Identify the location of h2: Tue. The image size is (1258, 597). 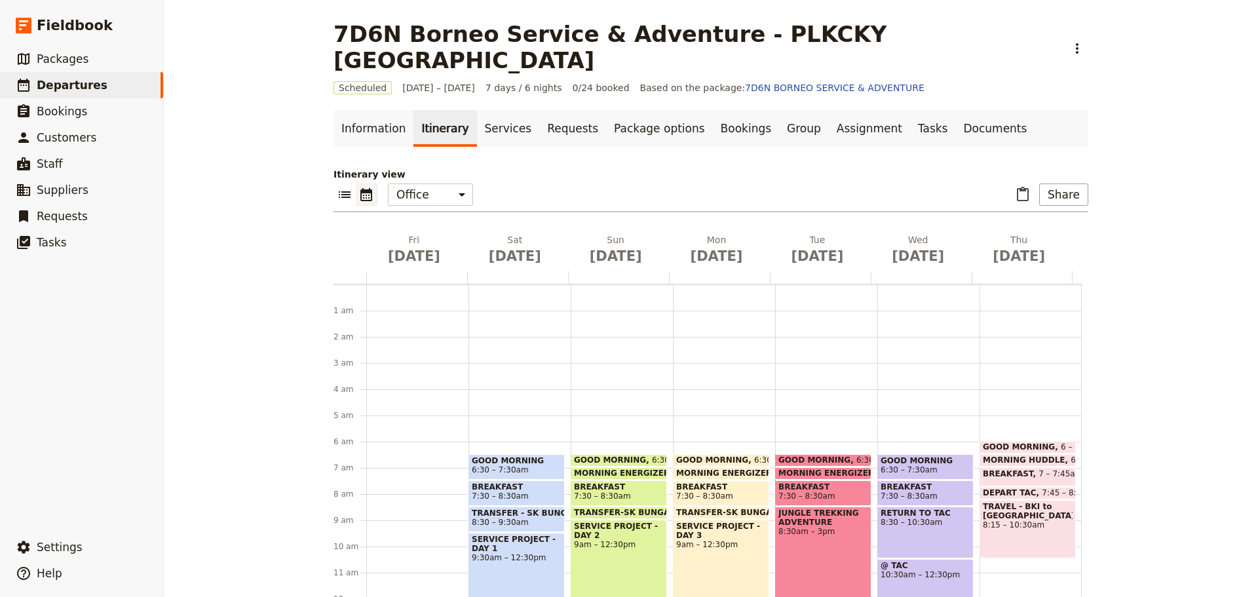
(817, 250).